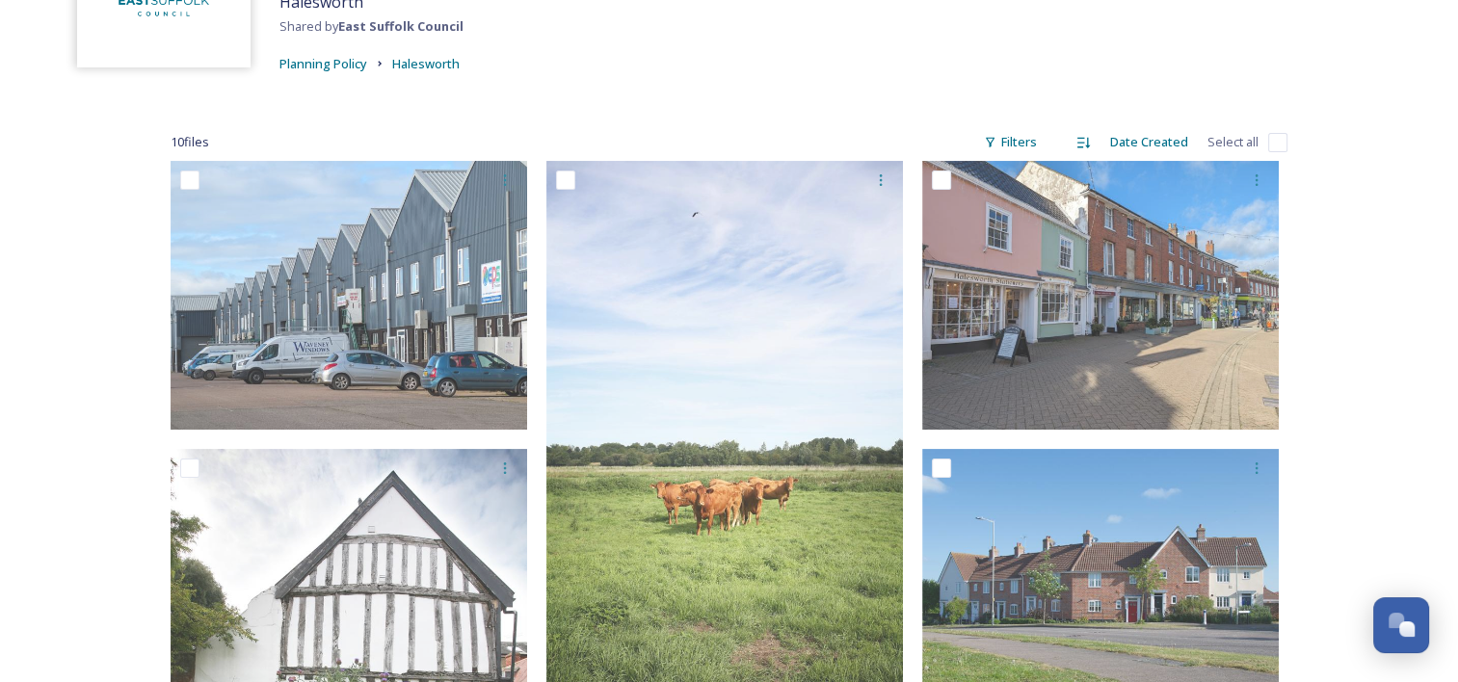 This screenshot has height=682, width=1458. What do you see at coordinates (323, 64) in the screenshot?
I see `a: Planning Policy` at bounding box center [323, 64].